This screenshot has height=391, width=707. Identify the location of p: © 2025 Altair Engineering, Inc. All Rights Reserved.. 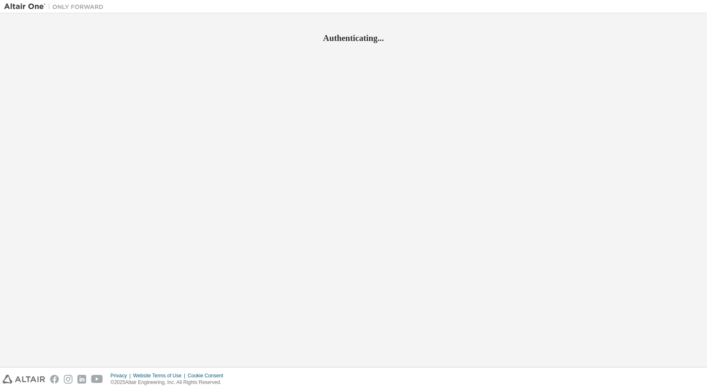
(169, 383).